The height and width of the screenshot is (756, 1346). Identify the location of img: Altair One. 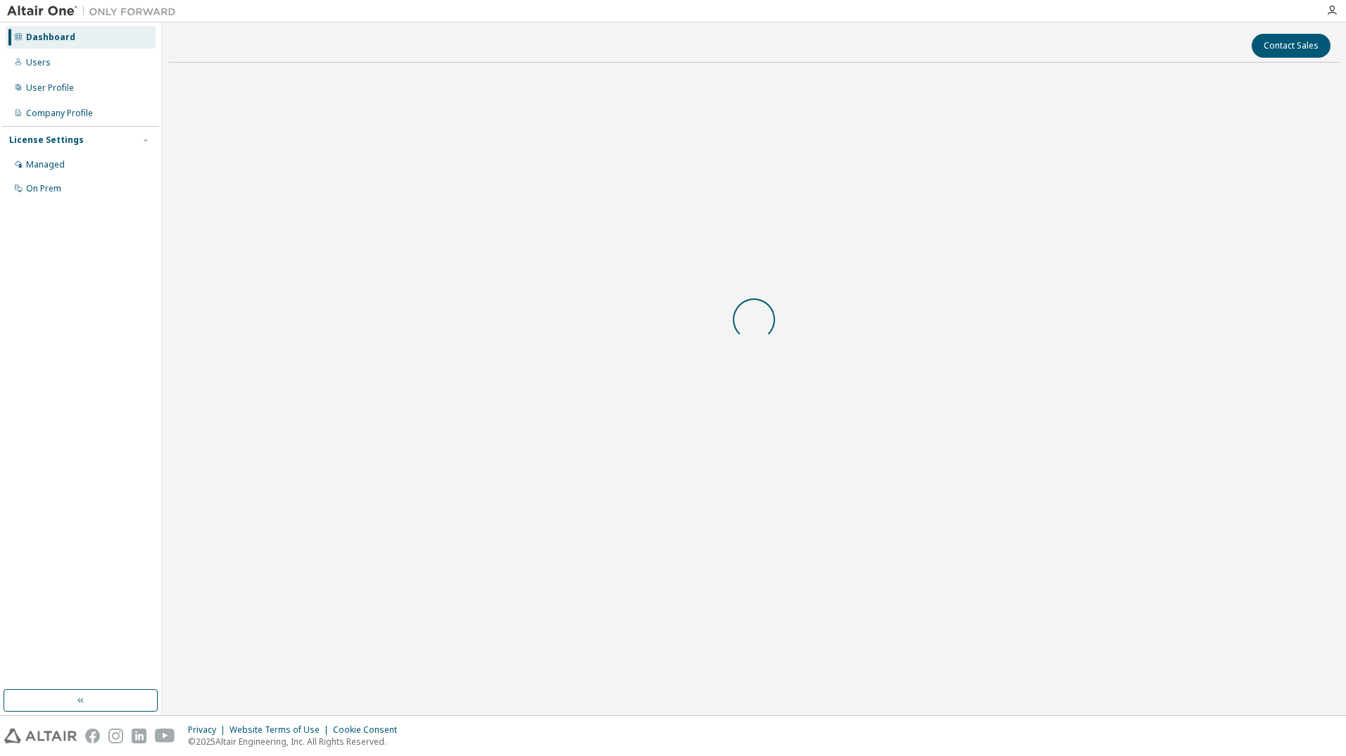
(95, 11).